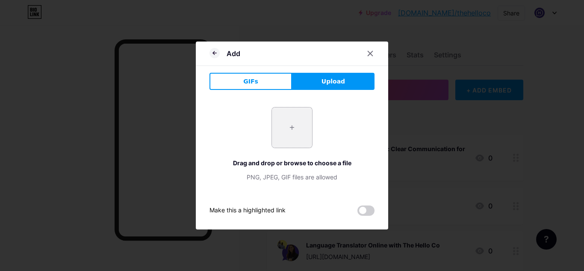 The width and height of the screenshot is (584, 271). I want to click on span: GIFs, so click(250, 81).